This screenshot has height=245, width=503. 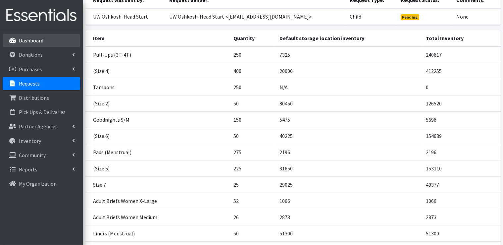 What do you see at coordinates (252, 184) in the screenshot?
I see `td: 25` at bounding box center [252, 184].